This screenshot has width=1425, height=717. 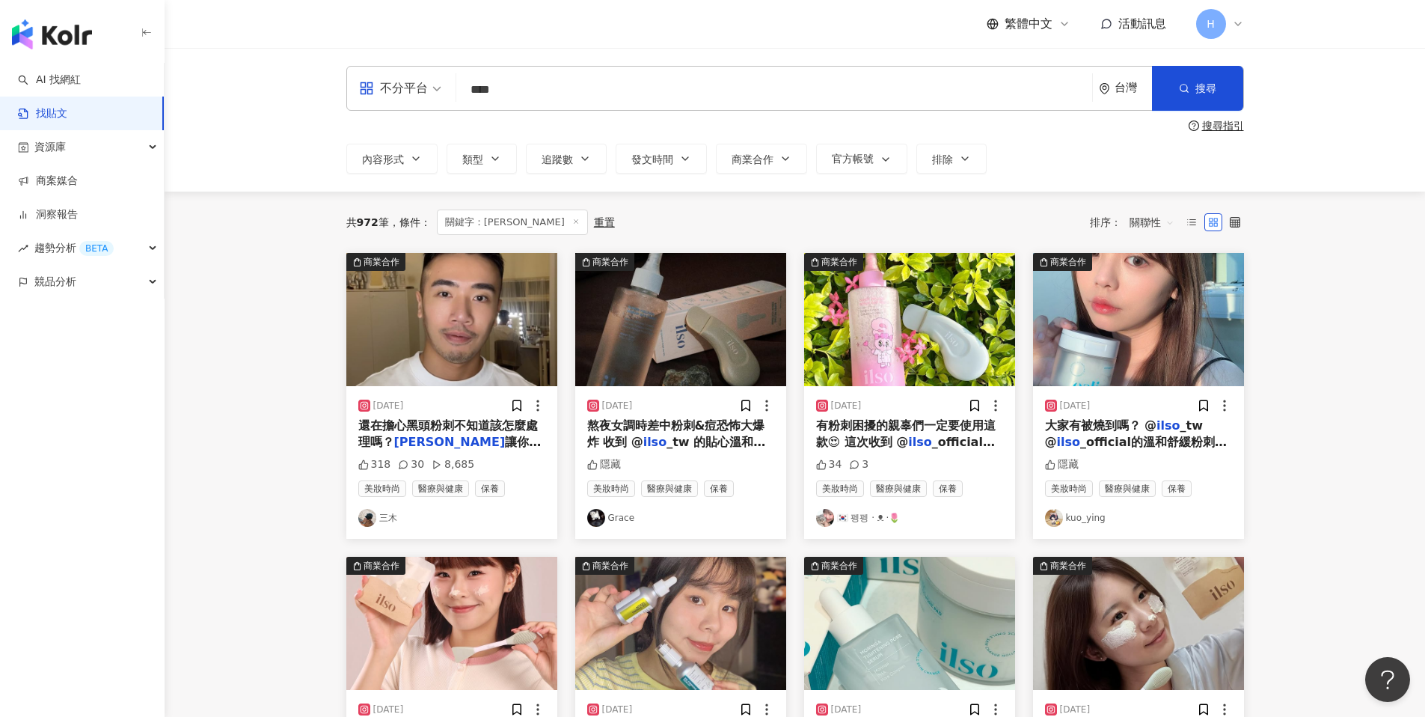 I want to click on span: rise, so click(x=23, y=248).